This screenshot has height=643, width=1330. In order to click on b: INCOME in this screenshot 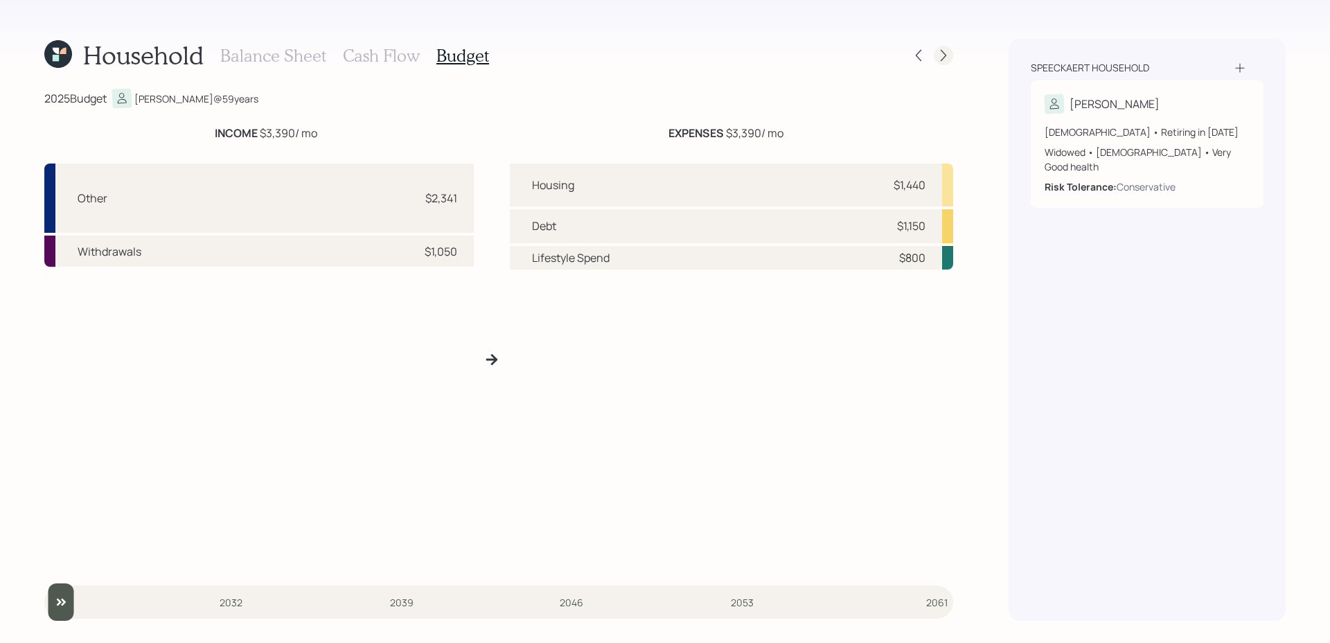, I will do `click(236, 133)`.